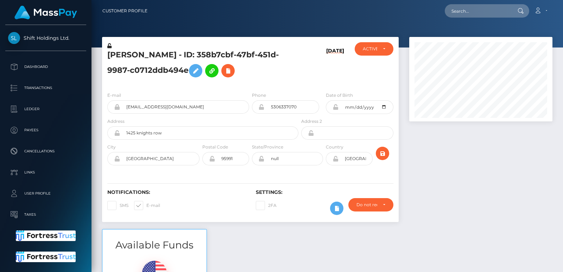  I want to click on img: MassPay Logo, so click(46, 12).